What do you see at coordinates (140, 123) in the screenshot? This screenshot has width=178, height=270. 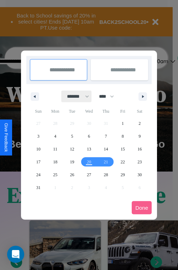 I see `span: 2` at bounding box center [140, 123].